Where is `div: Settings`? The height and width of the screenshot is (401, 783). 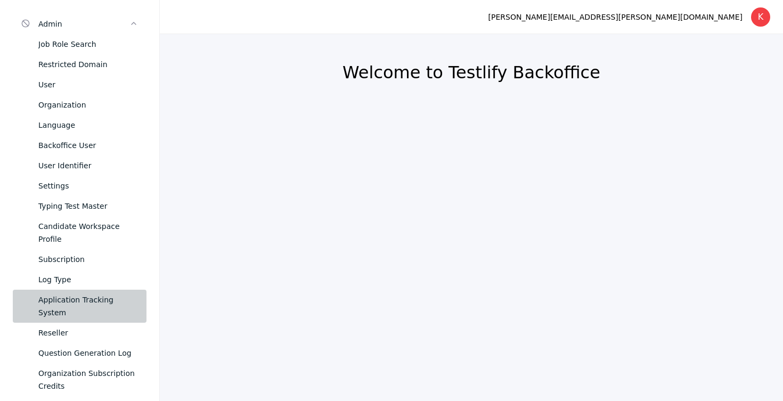 div: Settings is located at coordinates (88, 186).